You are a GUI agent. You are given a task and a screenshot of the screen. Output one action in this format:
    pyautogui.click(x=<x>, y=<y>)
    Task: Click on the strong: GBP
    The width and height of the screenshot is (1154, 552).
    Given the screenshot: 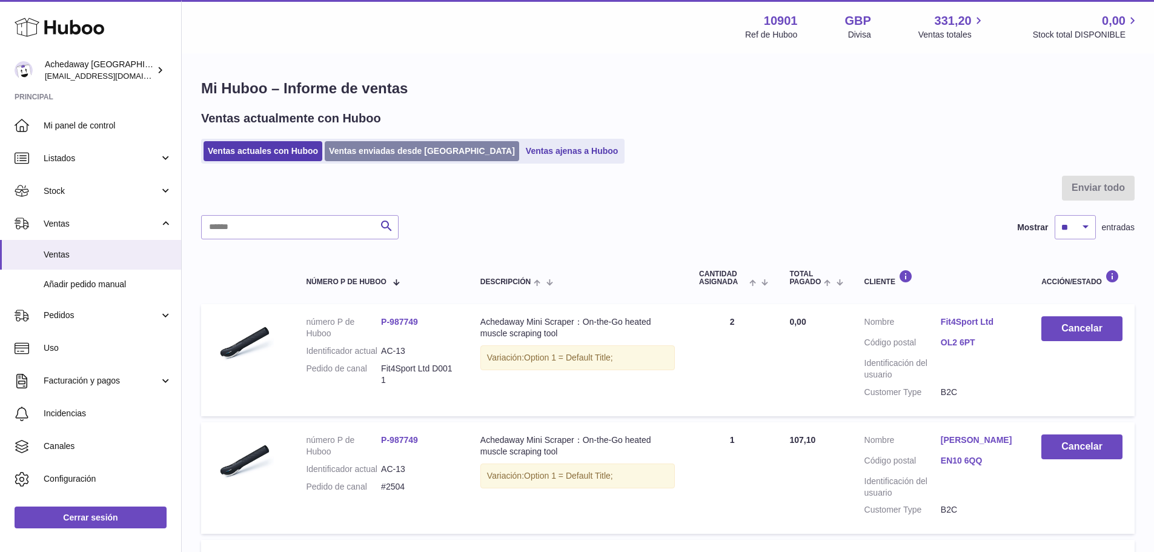 What is the action you would take?
    pyautogui.click(x=857, y=21)
    